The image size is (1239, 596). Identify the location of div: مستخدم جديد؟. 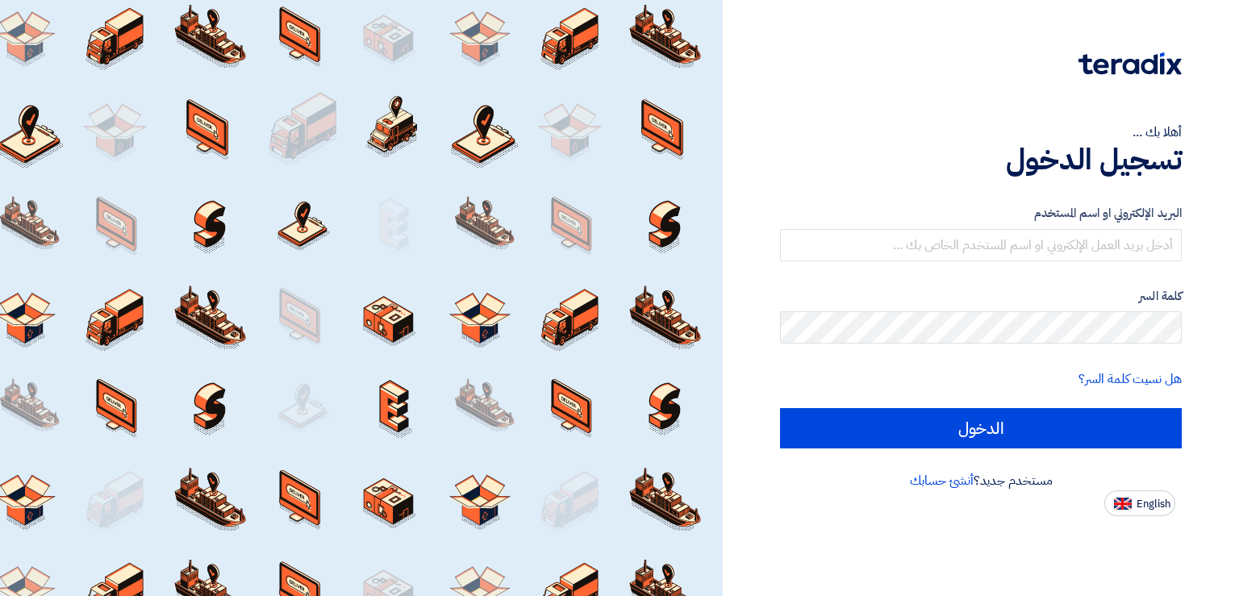
(981, 481).